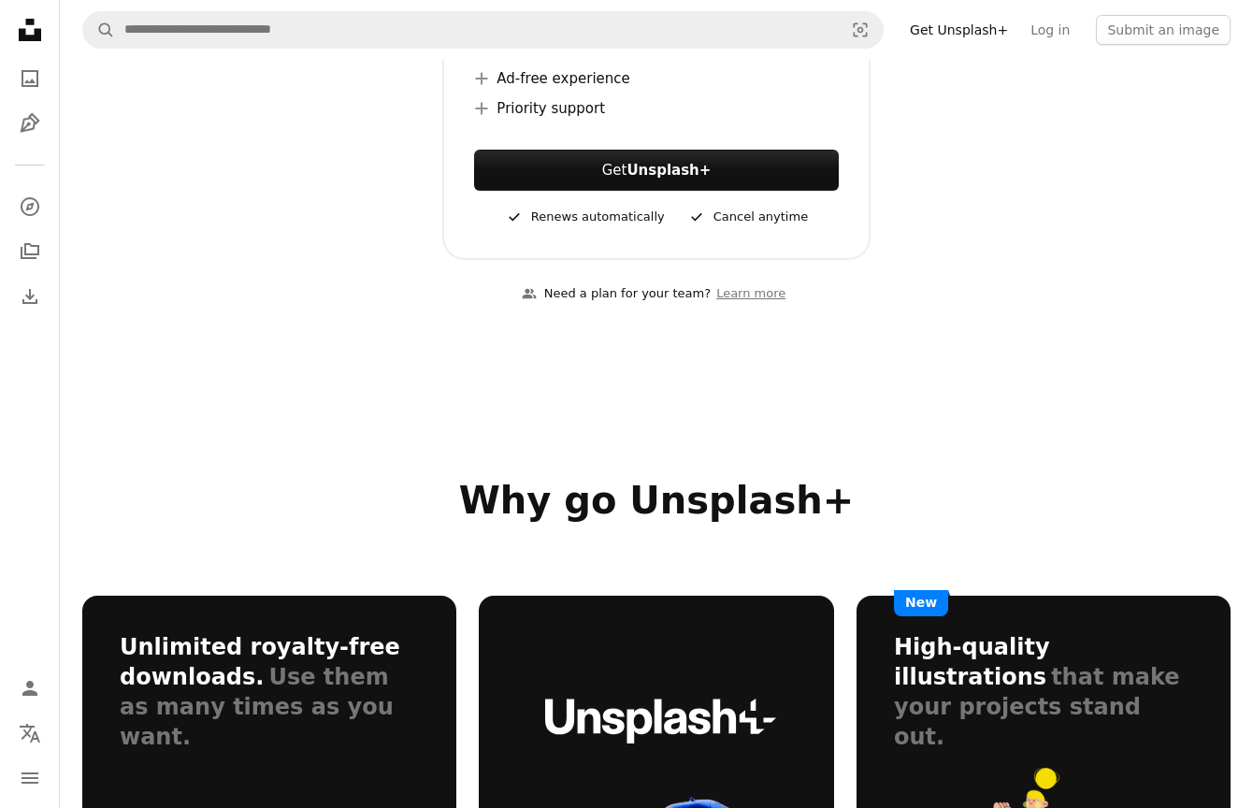 Image resolution: width=1253 pixels, height=808 pixels. I want to click on a: Learn more, so click(751, 294).